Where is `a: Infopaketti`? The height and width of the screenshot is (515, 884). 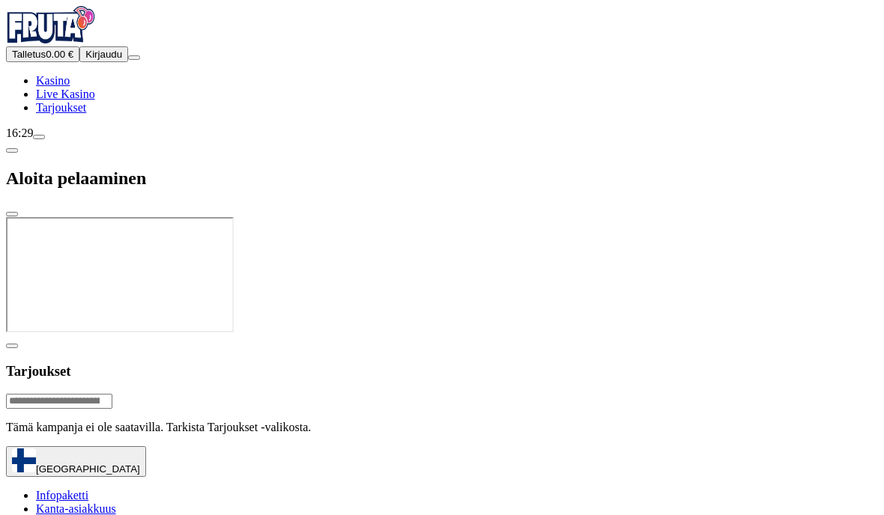 a: Infopaketti is located at coordinates (62, 495).